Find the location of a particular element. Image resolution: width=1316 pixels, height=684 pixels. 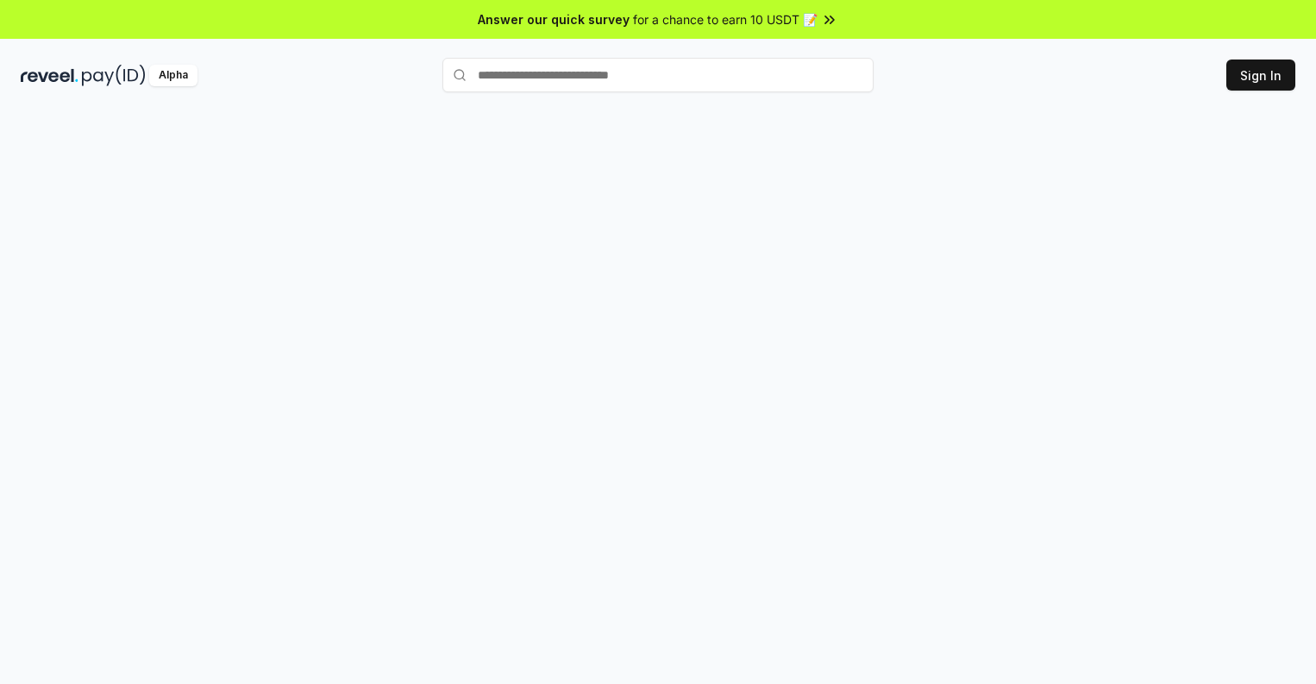

div: Alpha is located at coordinates (173, 75).